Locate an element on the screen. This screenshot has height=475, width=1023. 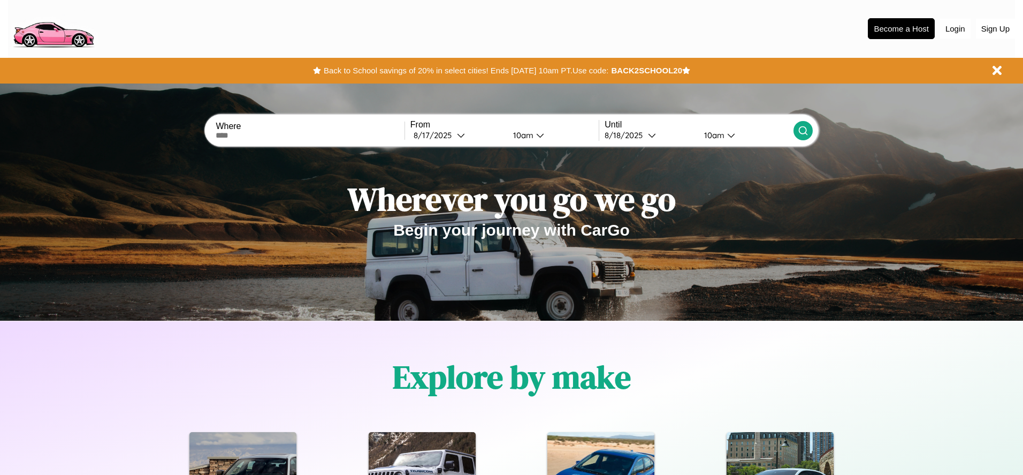
label: Until is located at coordinates (699, 125).